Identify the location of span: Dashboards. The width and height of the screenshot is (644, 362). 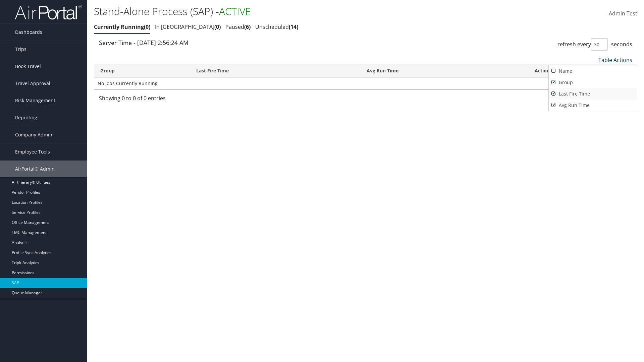
(29, 32).